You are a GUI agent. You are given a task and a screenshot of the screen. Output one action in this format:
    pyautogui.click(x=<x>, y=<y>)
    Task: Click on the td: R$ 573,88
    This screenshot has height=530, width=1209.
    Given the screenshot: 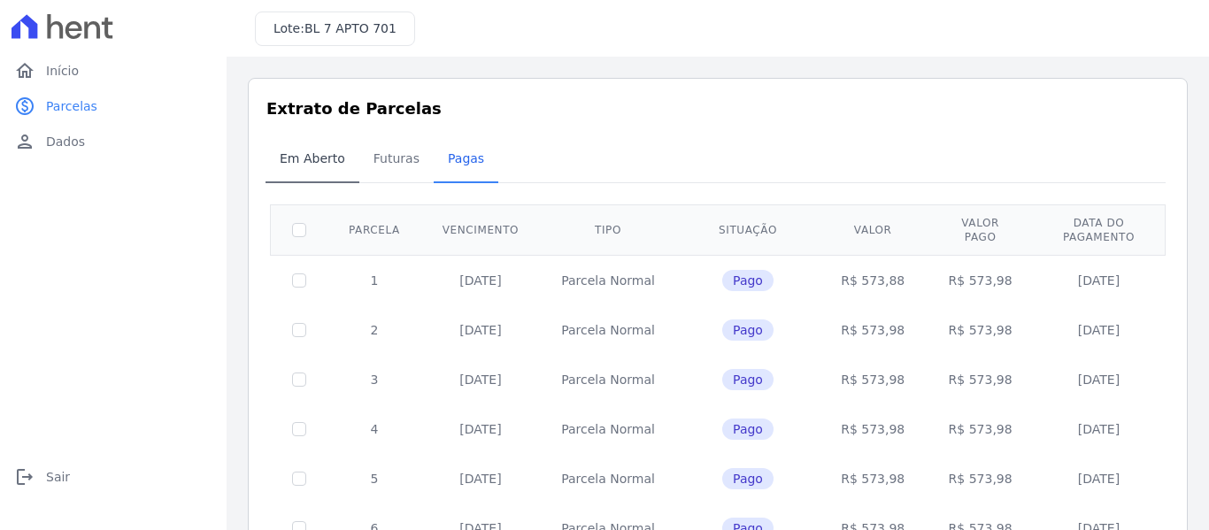 What is the action you would take?
    pyautogui.click(x=873, y=280)
    